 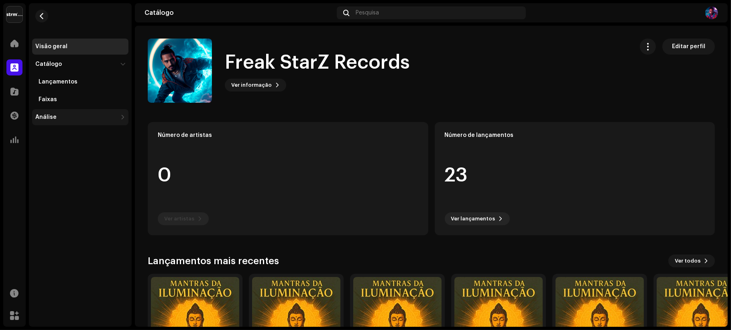 What do you see at coordinates (575, 135) in the screenshot?
I see `div: Número de lançamentos` at bounding box center [575, 135].